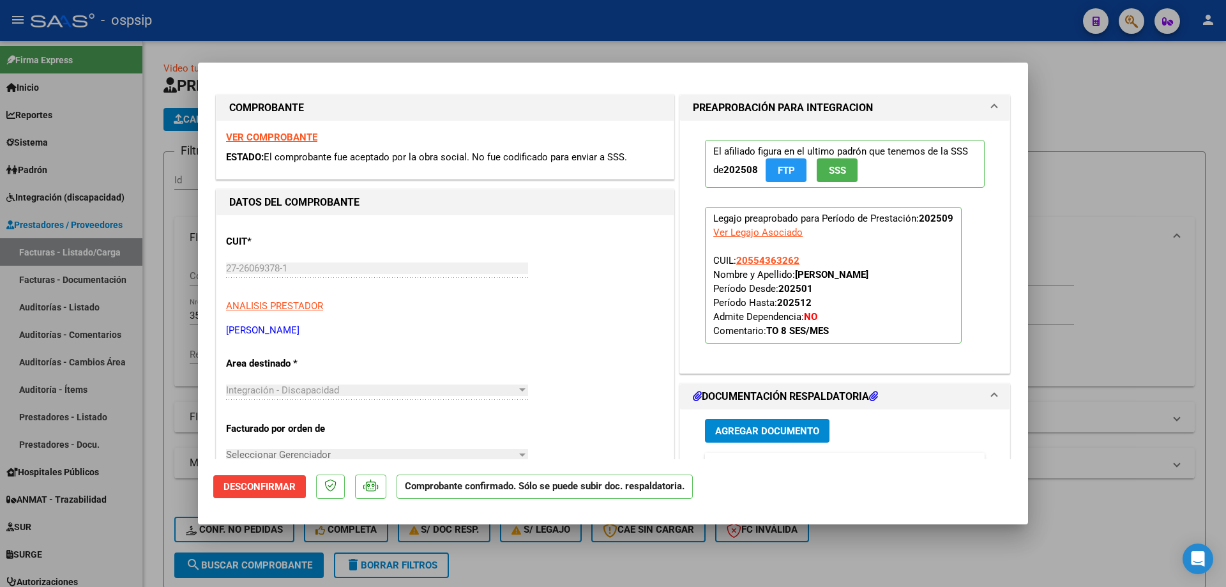  Describe the element at coordinates (245, 157) in the screenshot. I see `span: ESTADO:` at that location.